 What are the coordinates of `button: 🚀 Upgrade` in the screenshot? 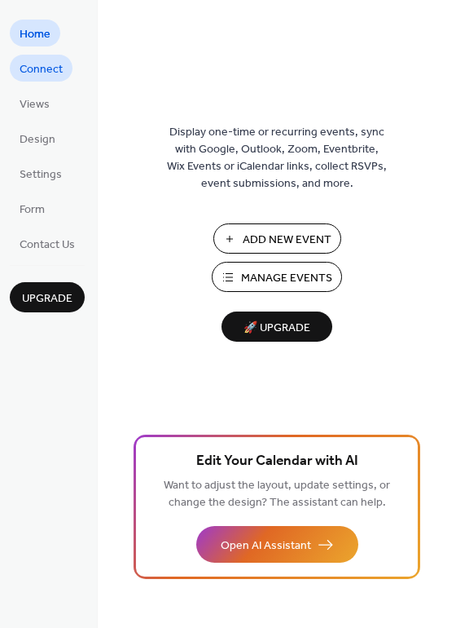 It's located at (277, 326).